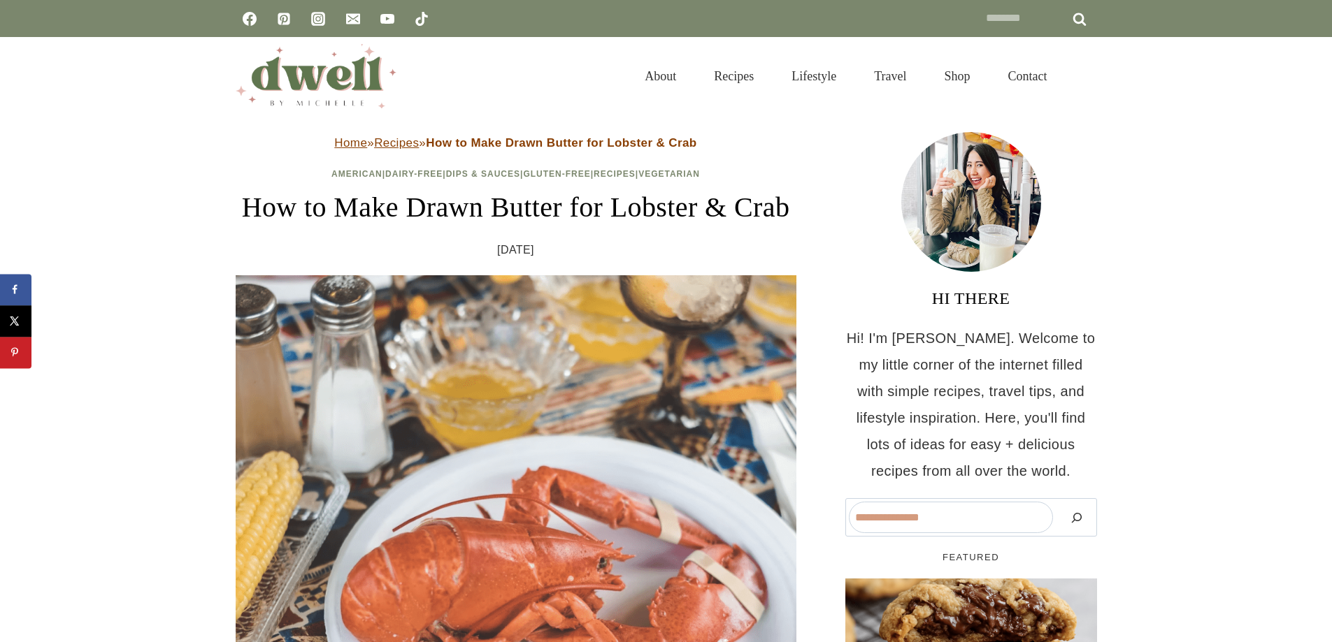 Image resolution: width=1332 pixels, height=642 pixels. I want to click on a: Home, so click(350, 143).